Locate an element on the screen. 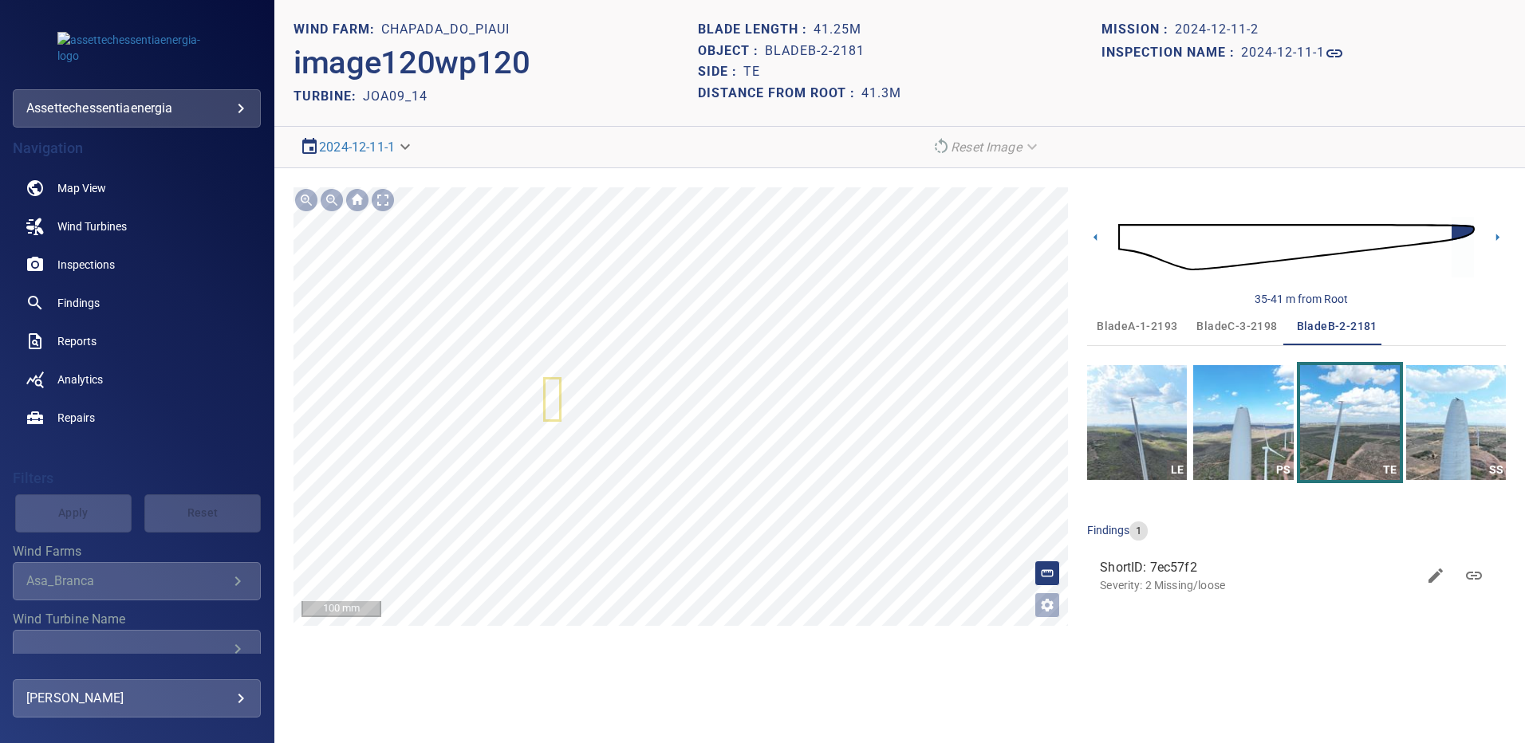 Image resolution: width=1525 pixels, height=743 pixels. div: SS is located at coordinates (1496, 470).